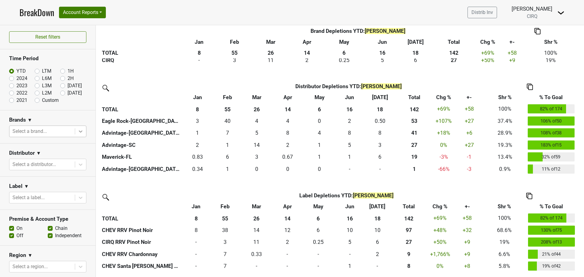 The width and height of the screenshot is (584, 277). What do you see at coordinates (197, 133) in the screenshot?
I see `td: 1.33` at bounding box center [197, 133].